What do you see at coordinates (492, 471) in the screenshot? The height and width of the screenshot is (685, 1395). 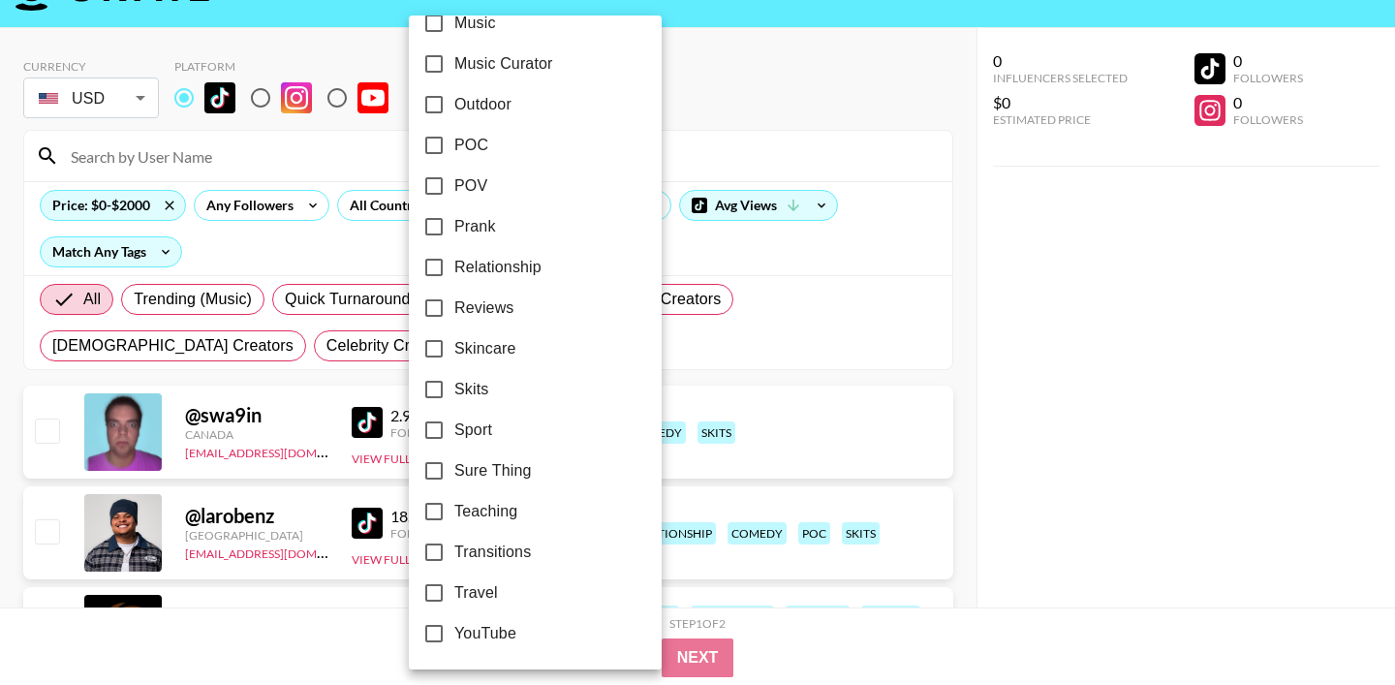 I see `span: Sure Thing` at bounding box center [492, 471].